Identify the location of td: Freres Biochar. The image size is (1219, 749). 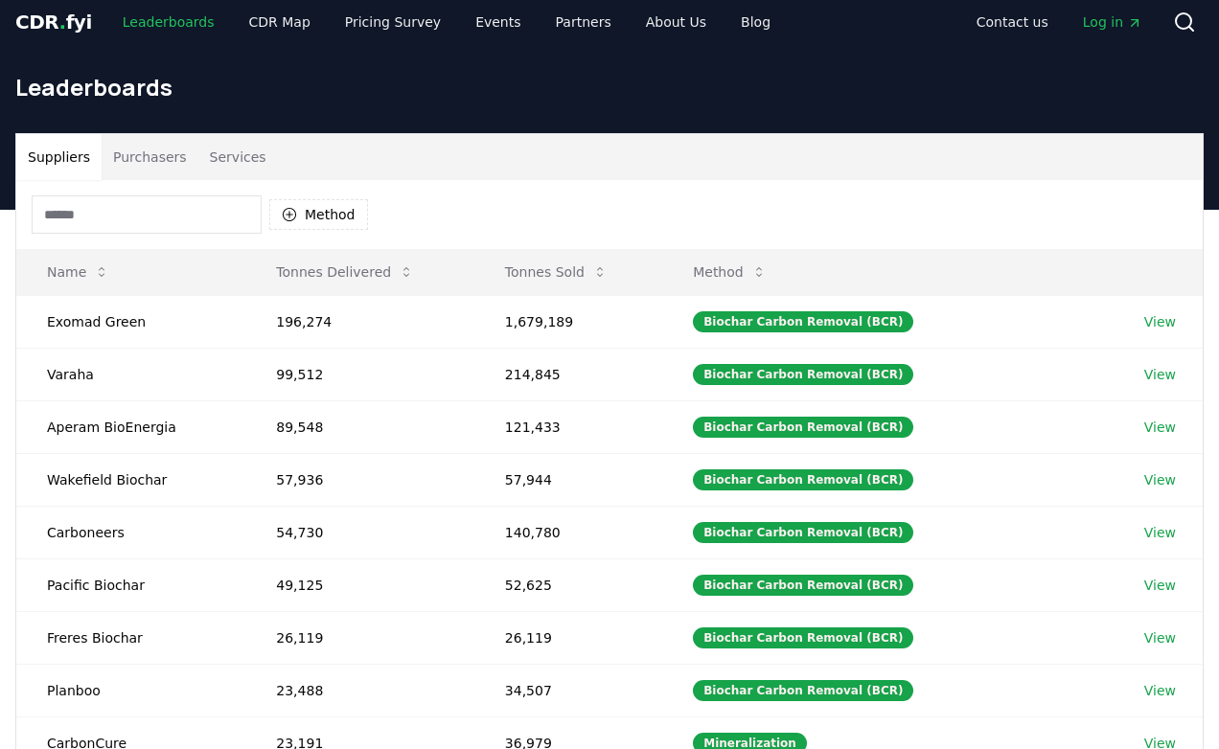
(130, 637).